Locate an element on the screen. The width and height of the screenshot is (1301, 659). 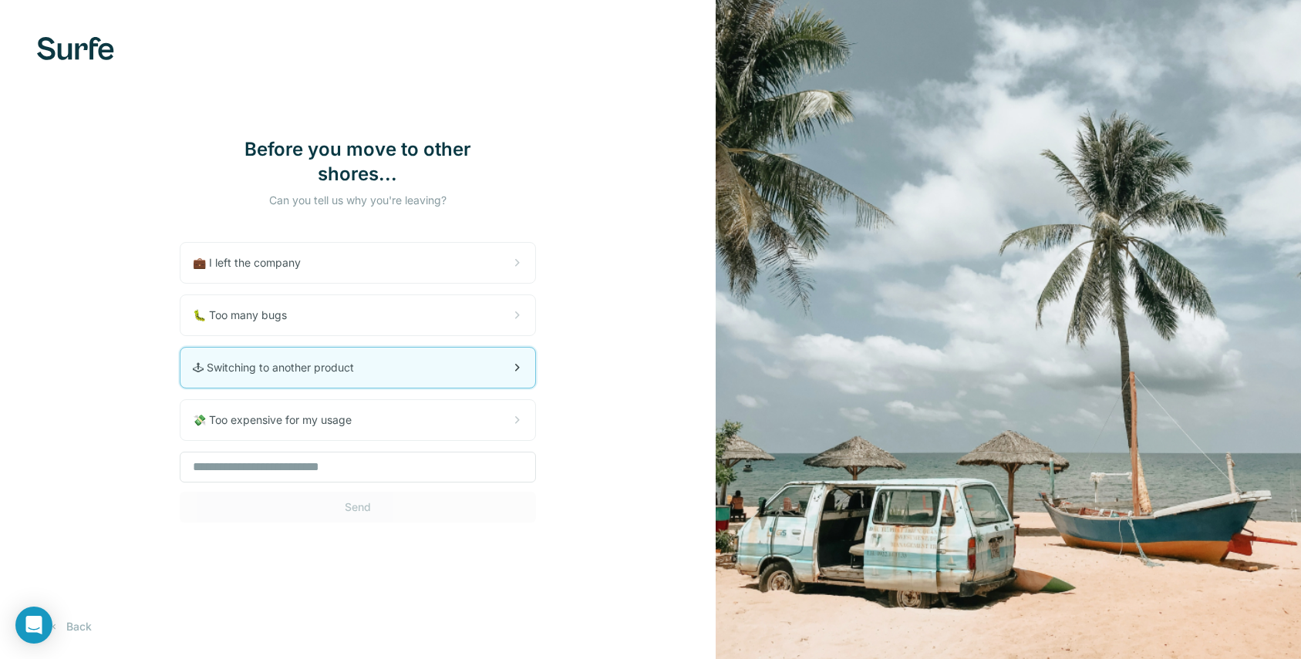
img: Surfe's logo is located at coordinates (76, 49).